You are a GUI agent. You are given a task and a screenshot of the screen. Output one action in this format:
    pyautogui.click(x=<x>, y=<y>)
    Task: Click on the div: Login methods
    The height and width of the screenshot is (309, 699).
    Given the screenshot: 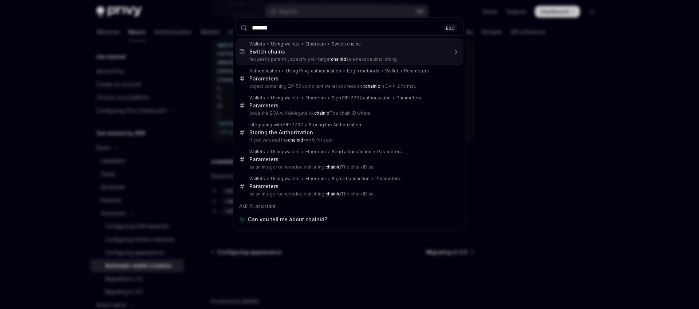 What is the action you would take?
    pyautogui.click(x=363, y=71)
    